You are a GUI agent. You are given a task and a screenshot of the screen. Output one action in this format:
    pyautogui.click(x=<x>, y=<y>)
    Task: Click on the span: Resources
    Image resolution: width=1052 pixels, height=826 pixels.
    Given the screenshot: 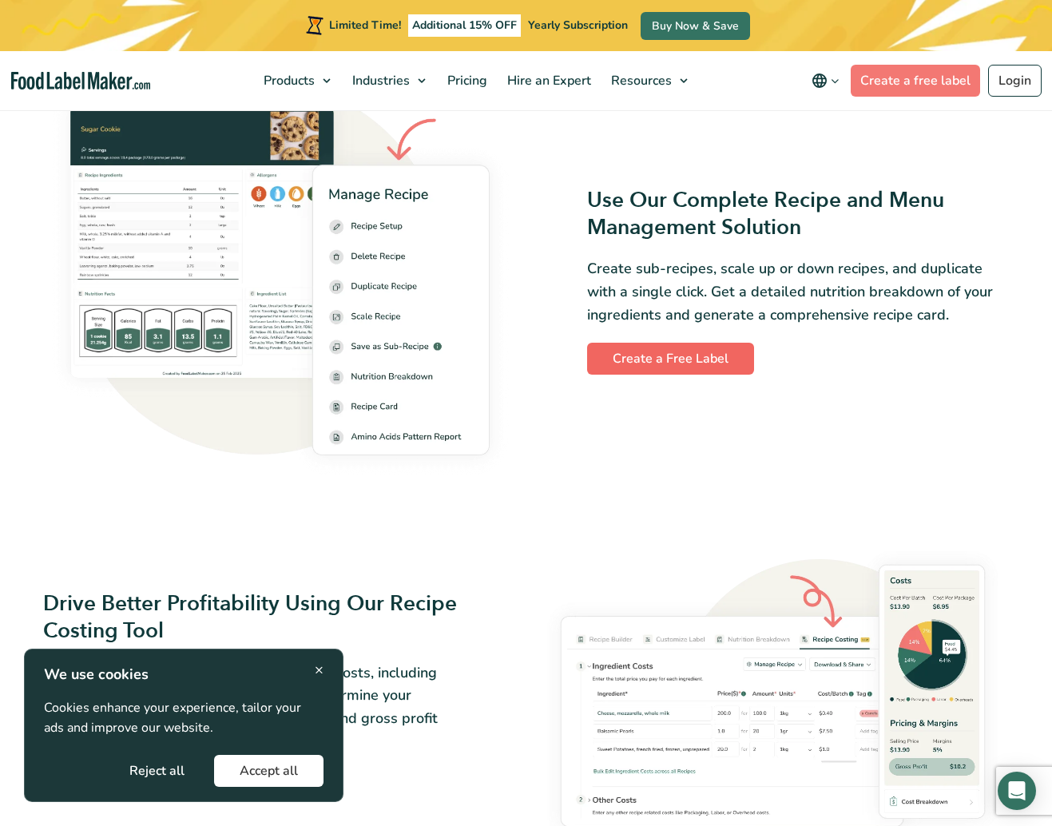 What is the action you would take?
    pyautogui.click(x=640, y=81)
    